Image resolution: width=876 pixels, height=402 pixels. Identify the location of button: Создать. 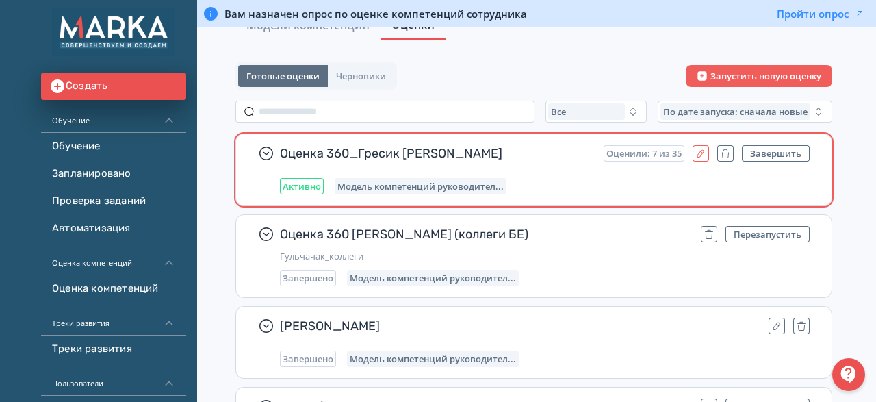
(114, 86).